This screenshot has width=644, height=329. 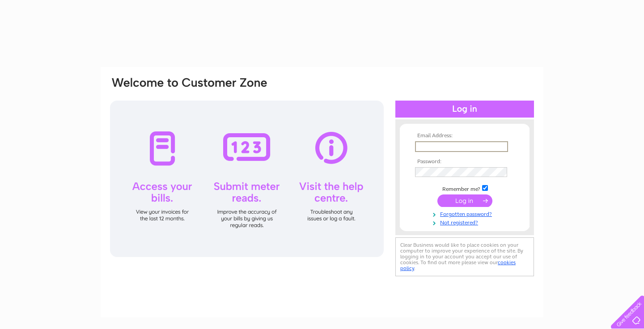 What do you see at coordinates (465, 162) in the screenshot?
I see `th: Password:` at bounding box center [465, 162].